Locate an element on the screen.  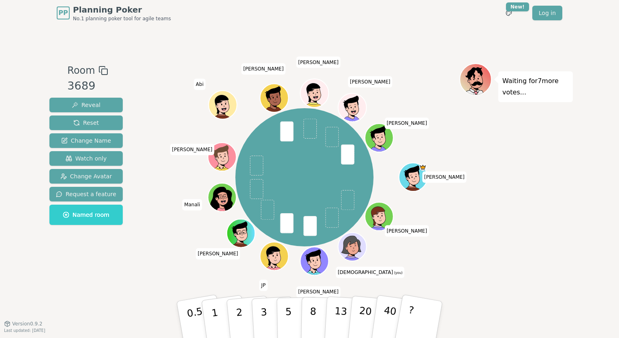
span: Version 0.9.2 is located at coordinates (27, 324).